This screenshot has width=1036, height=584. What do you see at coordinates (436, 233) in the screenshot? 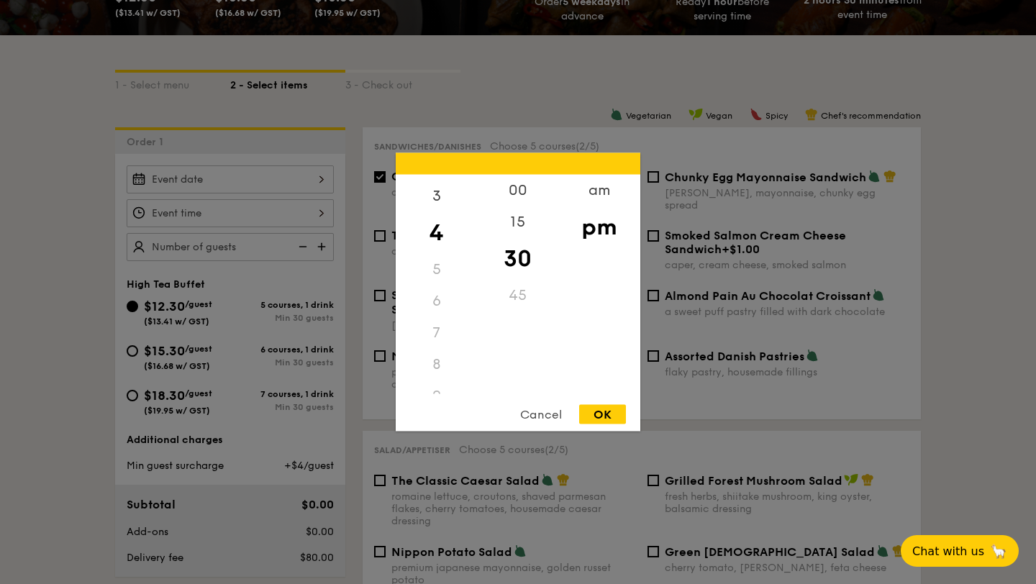
I see `div: 4` at bounding box center [436, 233].